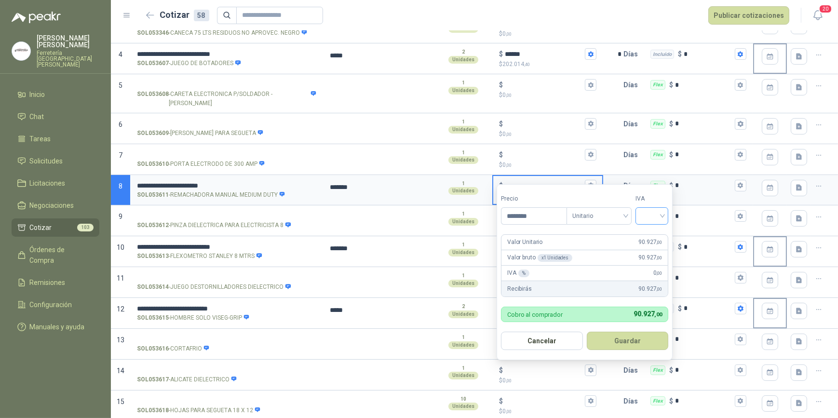 The height and width of the screenshot is (418, 838). I want to click on p: - JUEGO DE BOTADORES, so click(189, 63).